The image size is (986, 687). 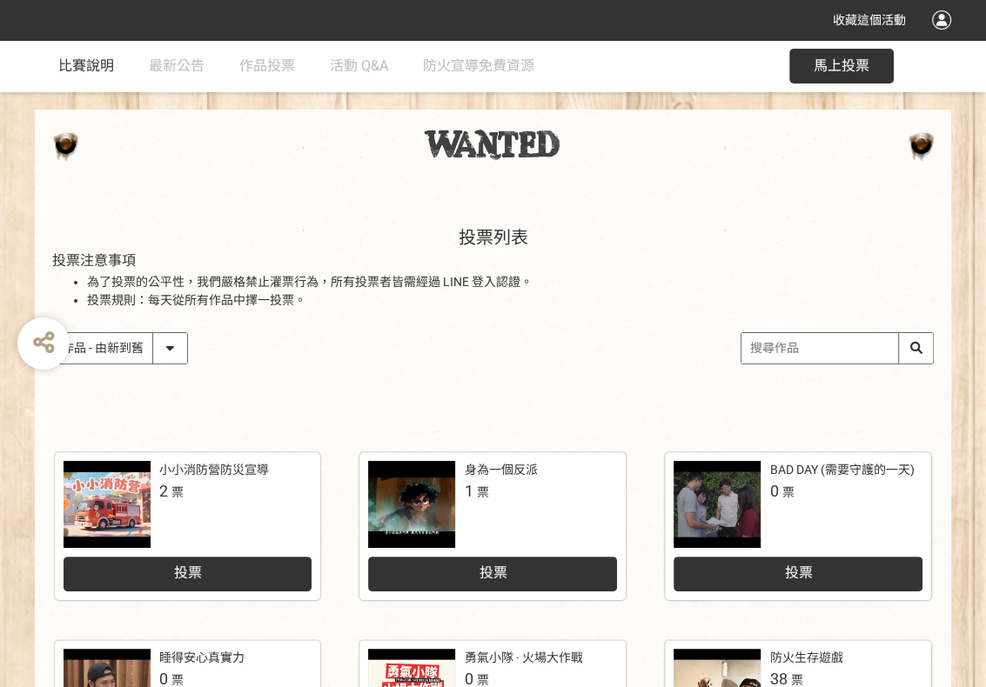 What do you see at coordinates (267, 65) in the screenshot?
I see `span: 作品投票` at bounding box center [267, 65].